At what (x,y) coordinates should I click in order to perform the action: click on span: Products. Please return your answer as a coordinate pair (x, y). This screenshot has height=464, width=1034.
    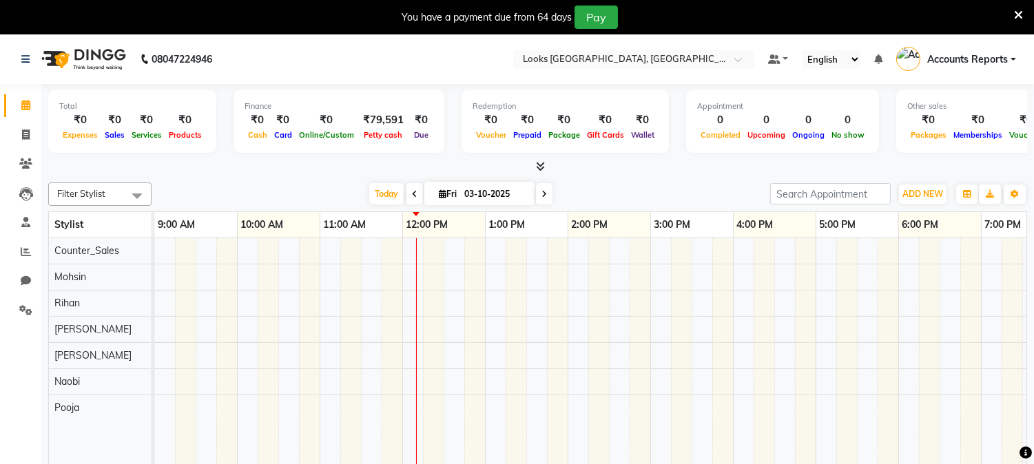
    Looking at the image, I should click on (185, 135).